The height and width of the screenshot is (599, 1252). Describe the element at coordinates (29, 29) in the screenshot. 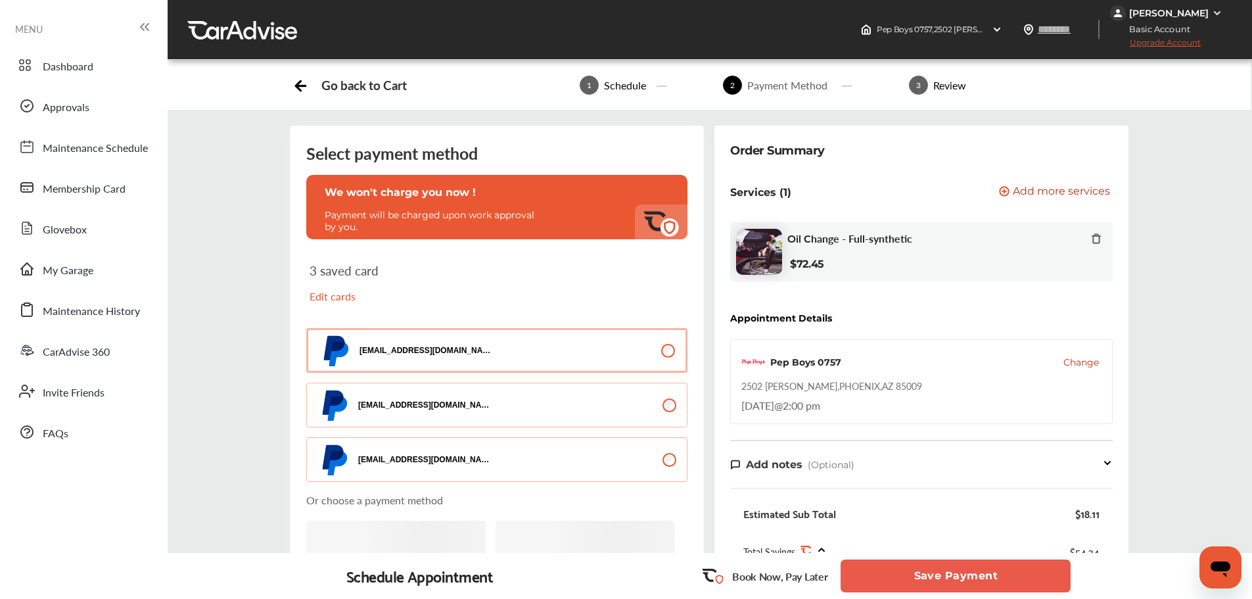

I see `span: MENU` at that location.